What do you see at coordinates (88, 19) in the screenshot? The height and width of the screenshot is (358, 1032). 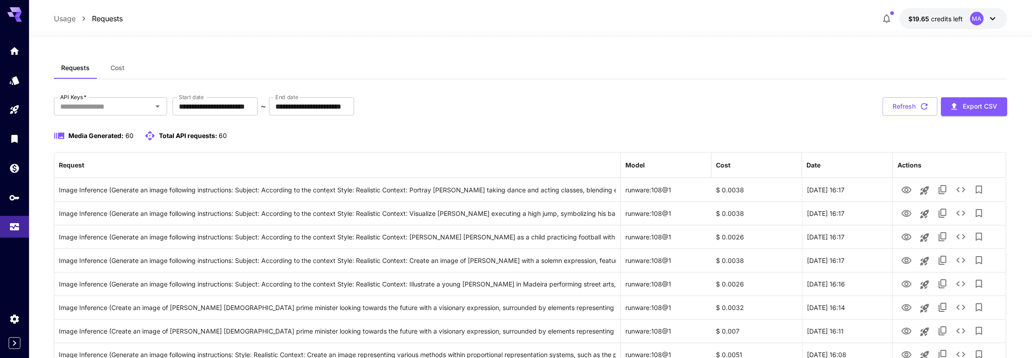 I see `nav: breadcrumb` at bounding box center [88, 19].